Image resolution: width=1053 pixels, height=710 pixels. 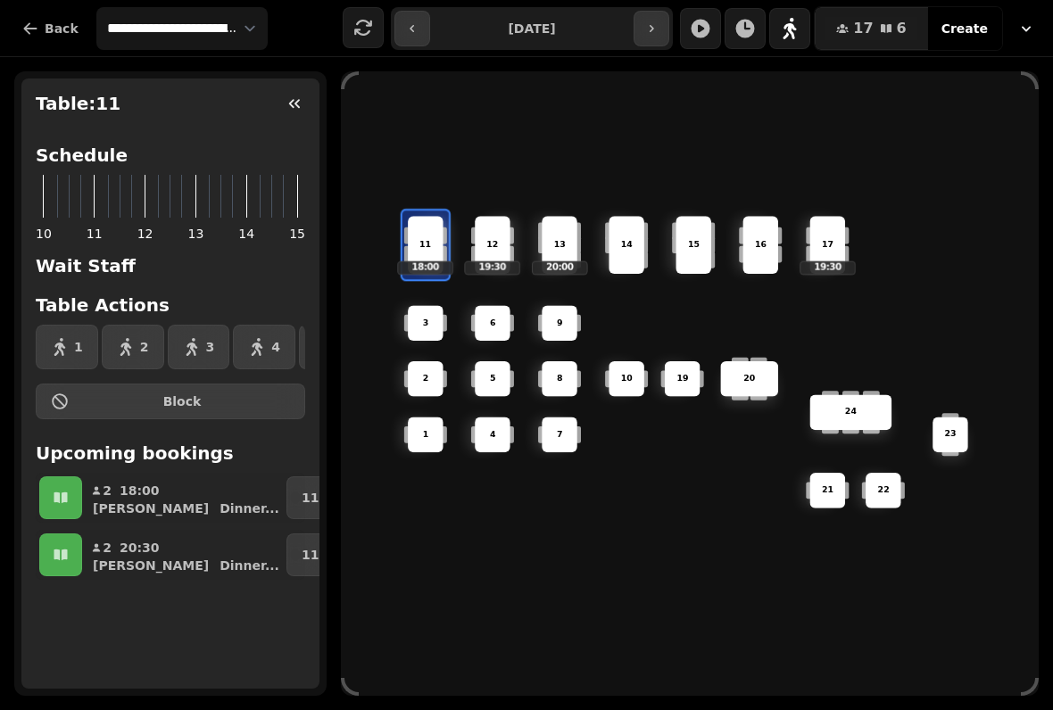 What do you see at coordinates (950, 435) in the screenshot?
I see `p: 23` at bounding box center [950, 435].